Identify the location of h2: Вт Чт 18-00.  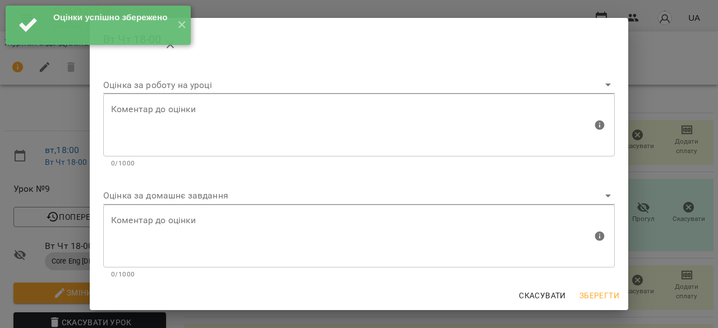
(359, 40).